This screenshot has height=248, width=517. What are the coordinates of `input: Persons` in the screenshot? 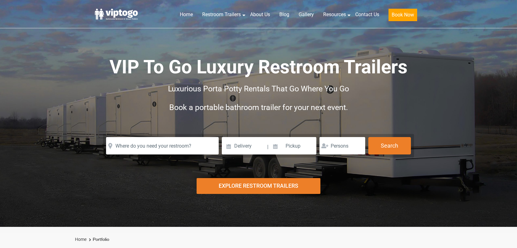 It's located at (342, 146).